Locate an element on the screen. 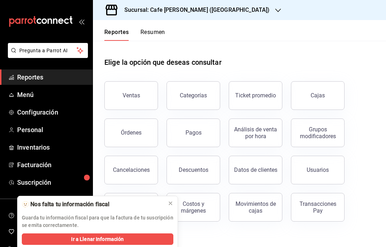 The height and width of the screenshot is (247, 386). button: Usuarios is located at coordinates (318, 170).